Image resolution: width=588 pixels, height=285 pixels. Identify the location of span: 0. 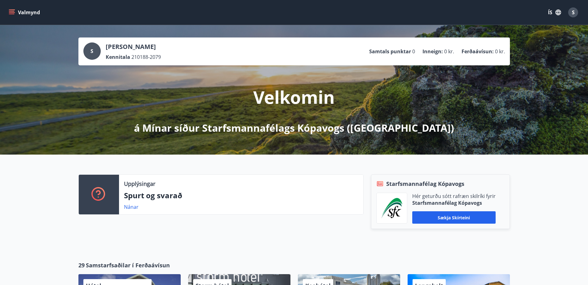
(413, 51).